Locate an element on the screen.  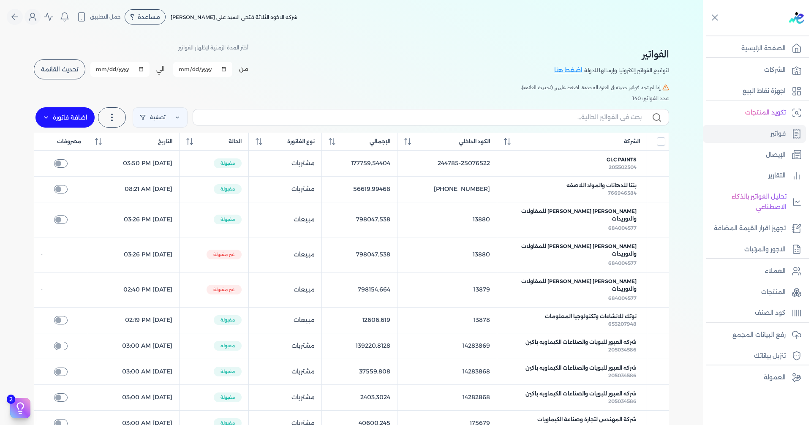
a: تجهيز اقرار القيمة المضافة is located at coordinates (754, 228).